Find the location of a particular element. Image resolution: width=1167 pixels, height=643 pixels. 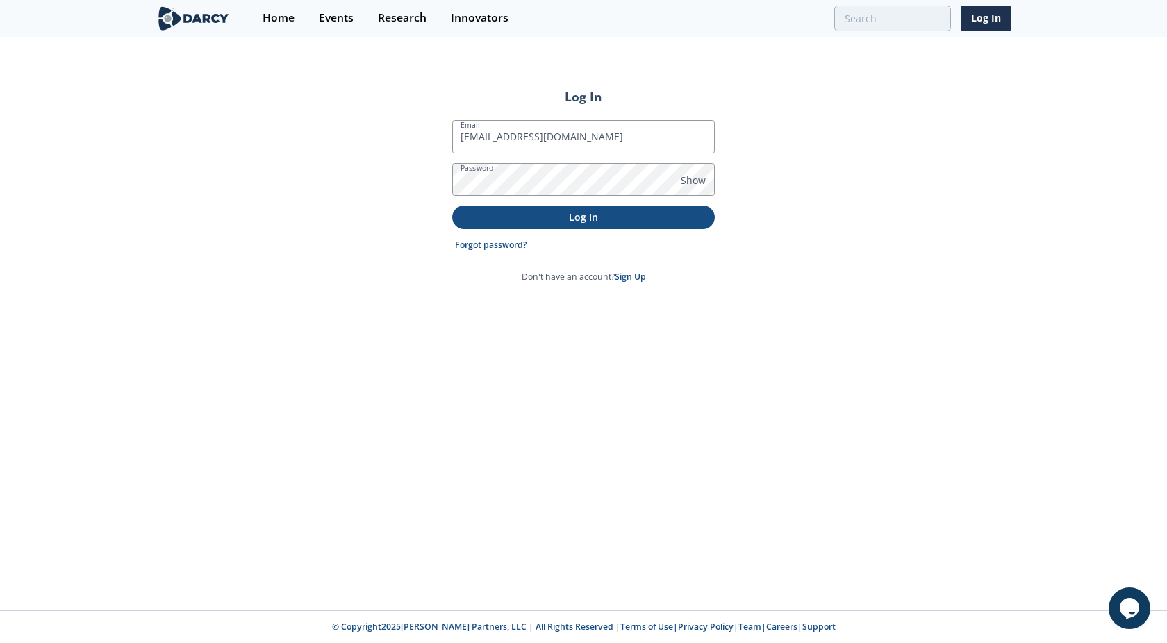

a: Support is located at coordinates (819, 626).